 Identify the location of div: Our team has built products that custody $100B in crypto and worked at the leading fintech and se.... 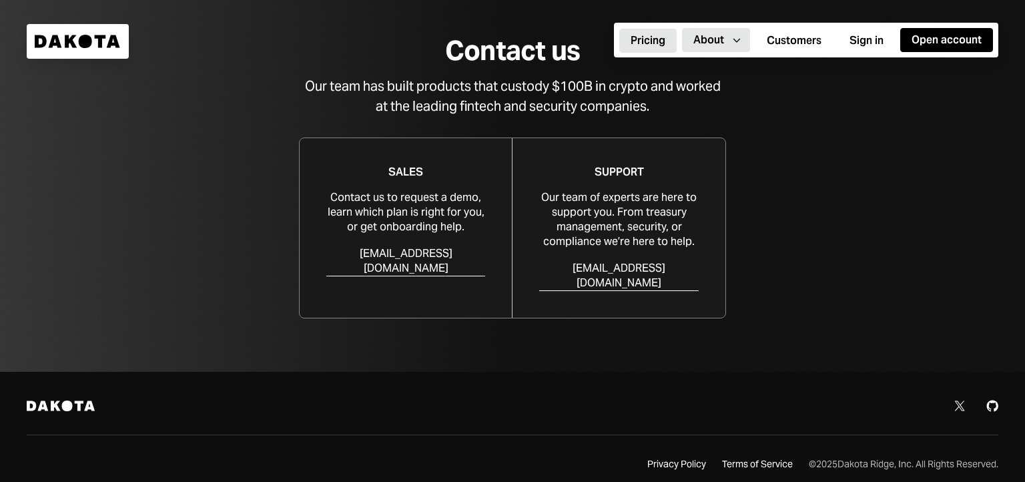
(512, 96).